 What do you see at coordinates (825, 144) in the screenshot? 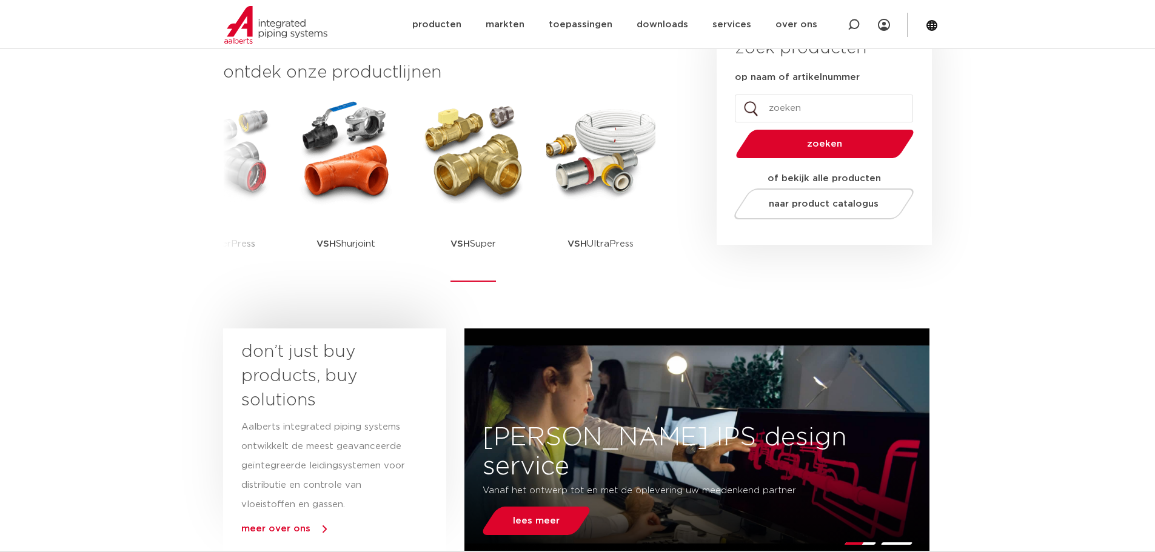
I see `span: zoeken` at bounding box center [825, 144].